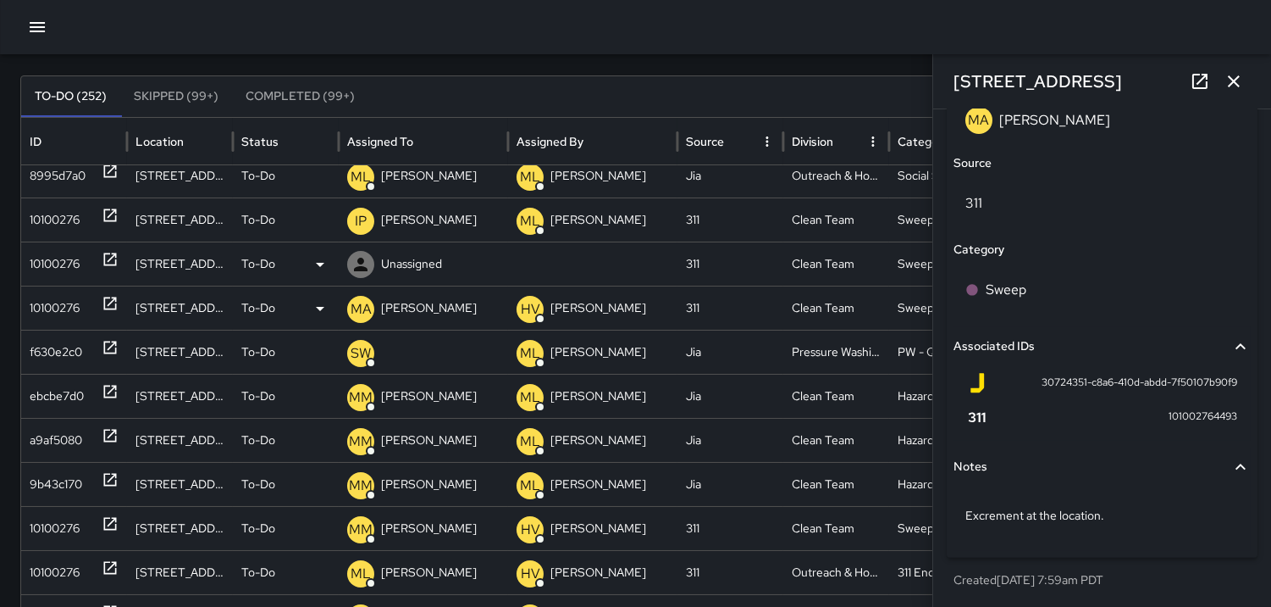 The image size is (1271, 607). Describe the element at coordinates (873, 141) in the screenshot. I see `button: Division column menu` at that location.